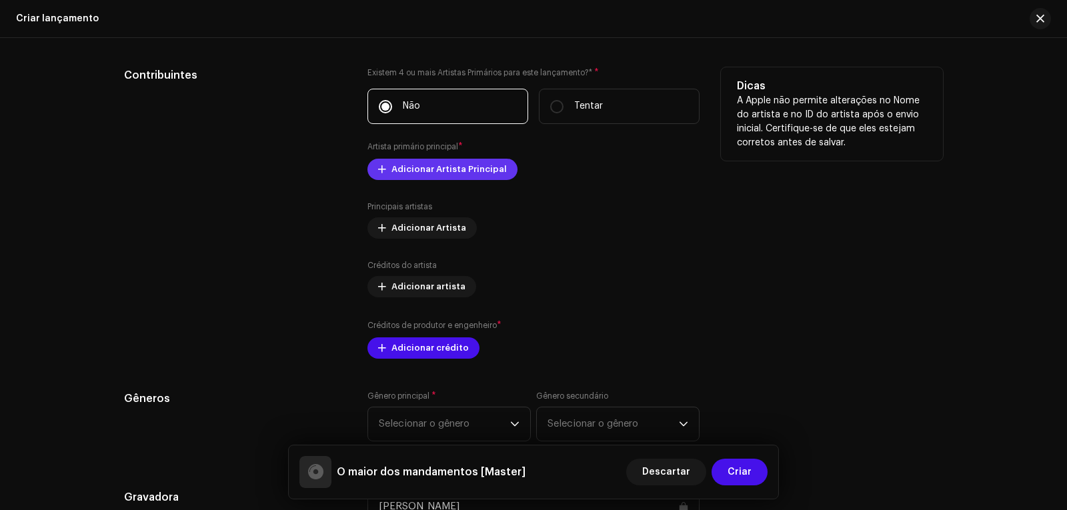 This screenshot has height=510, width=1067. I want to click on label: Gênero secundário, so click(572, 396).